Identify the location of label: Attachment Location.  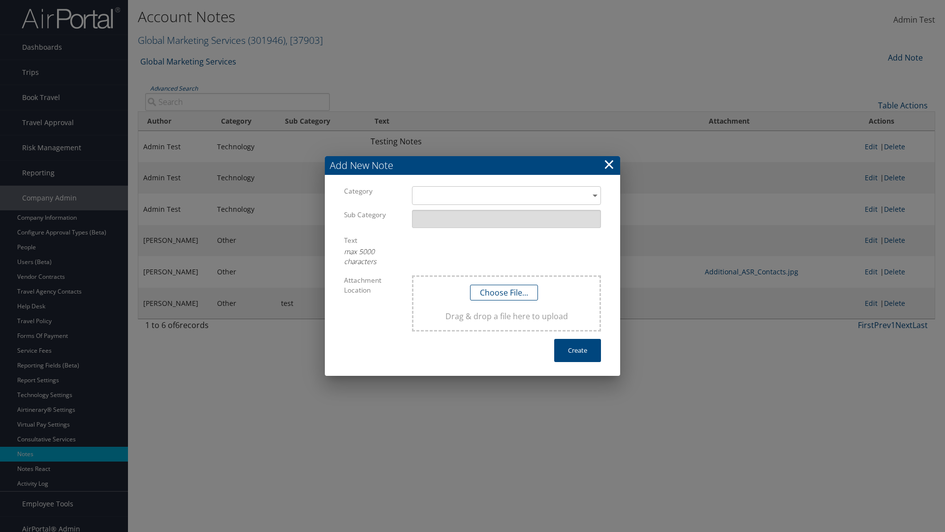
(371, 285).